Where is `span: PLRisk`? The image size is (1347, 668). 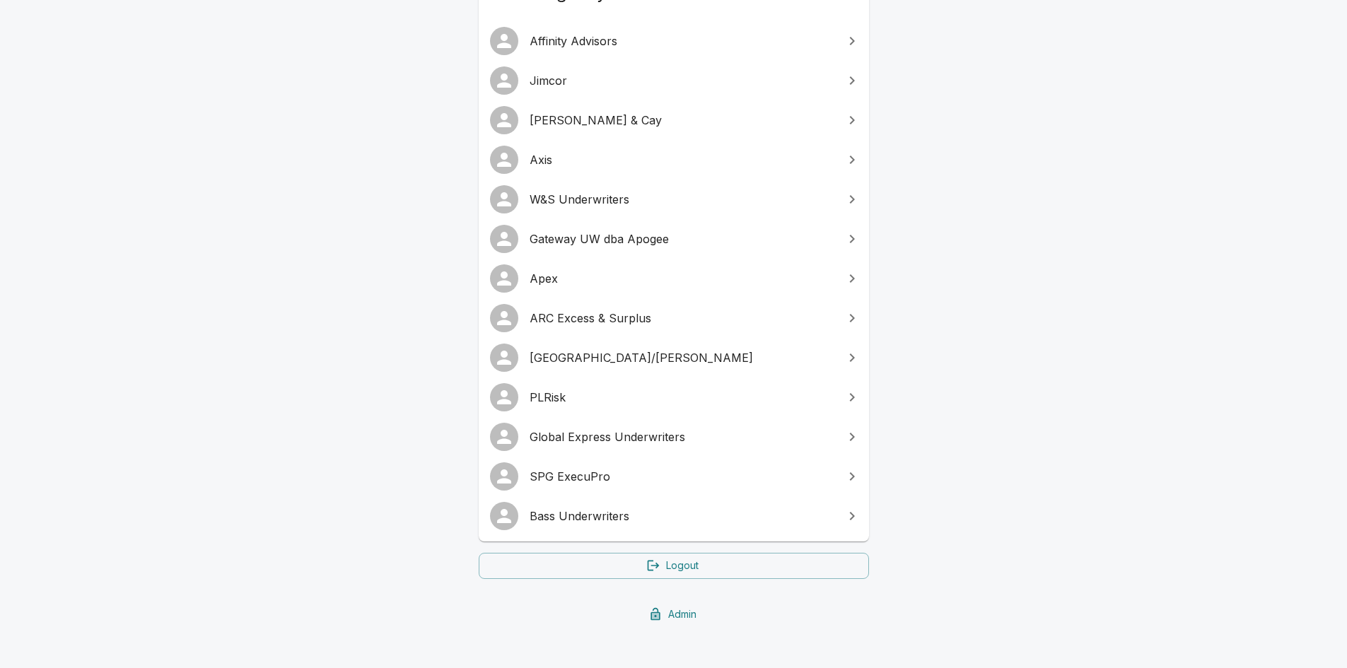
span: PLRisk is located at coordinates (682, 397).